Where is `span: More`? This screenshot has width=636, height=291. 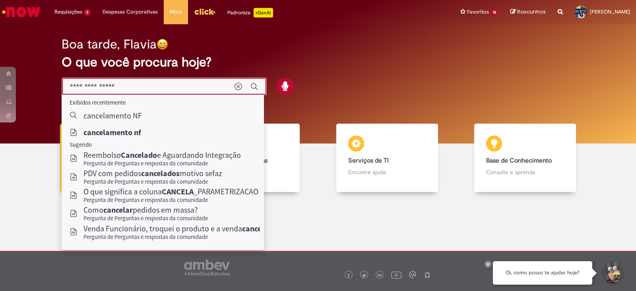 span: More is located at coordinates (176, 12).